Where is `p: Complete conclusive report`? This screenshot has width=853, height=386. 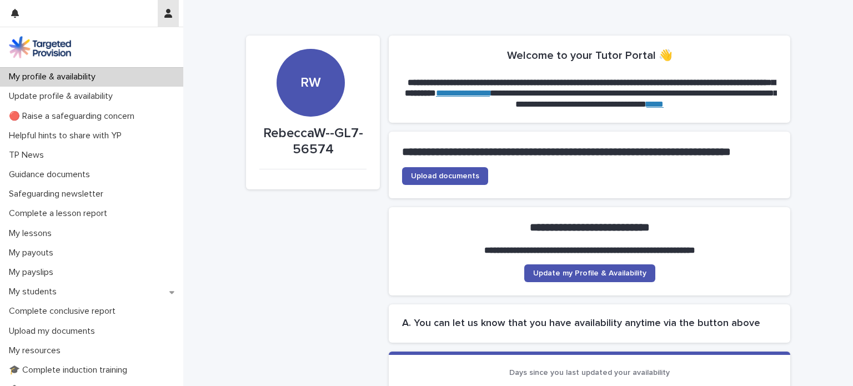 p: Complete conclusive report is located at coordinates (64, 311).